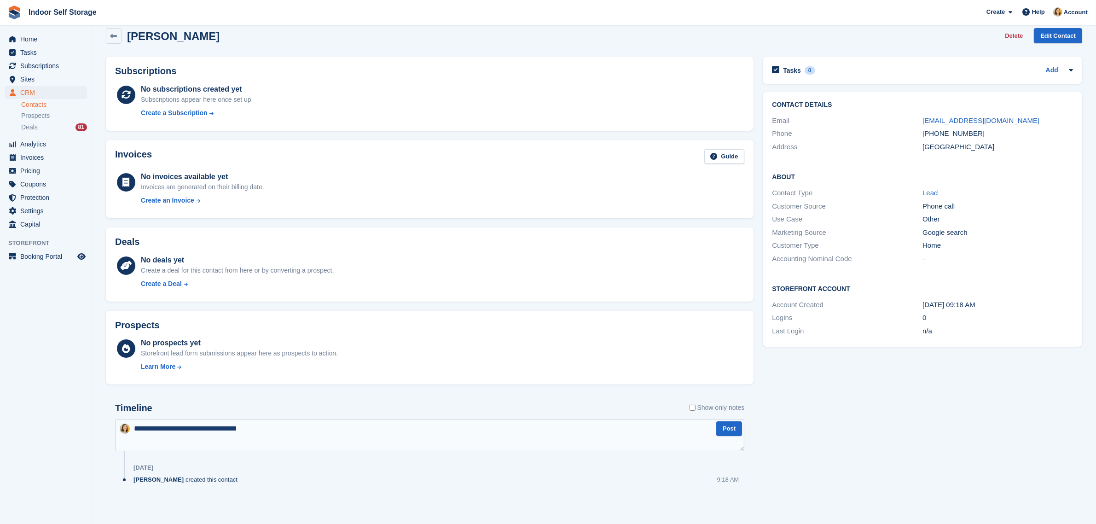 The height and width of the screenshot is (524, 1096). Describe the element at coordinates (929, 192) in the screenshot. I see `a: Lead` at that location.